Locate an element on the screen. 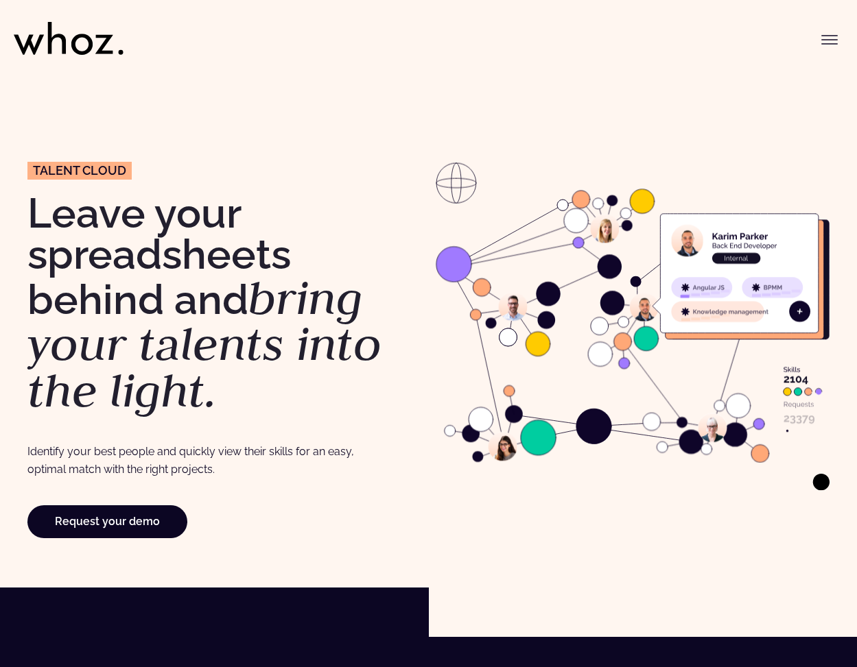 This screenshot has height=667, width=857. span: Talent Cloud is located at coordinates (80, 171).